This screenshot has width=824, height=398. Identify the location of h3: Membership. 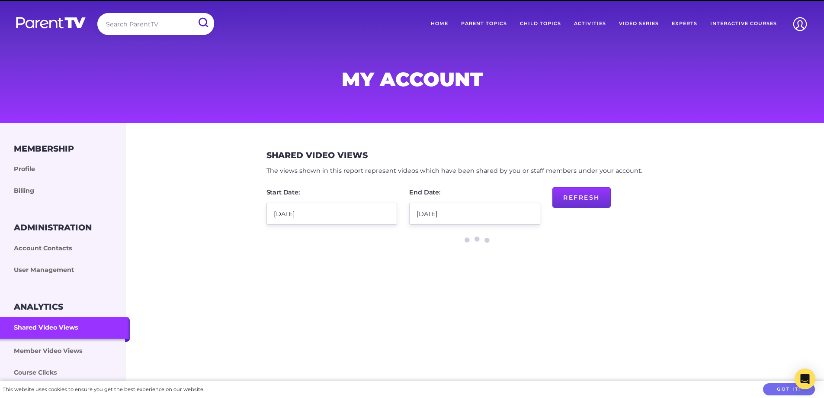
(44, 148).